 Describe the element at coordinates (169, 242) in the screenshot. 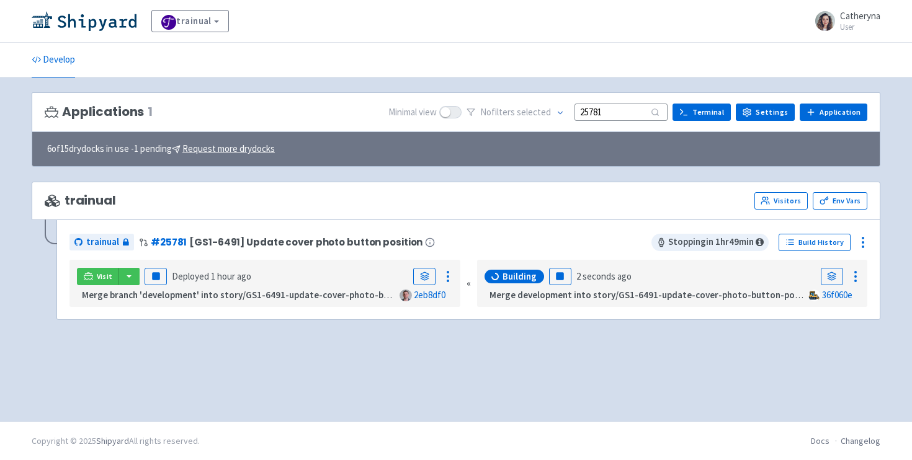

I see `a: #25781` at that location.